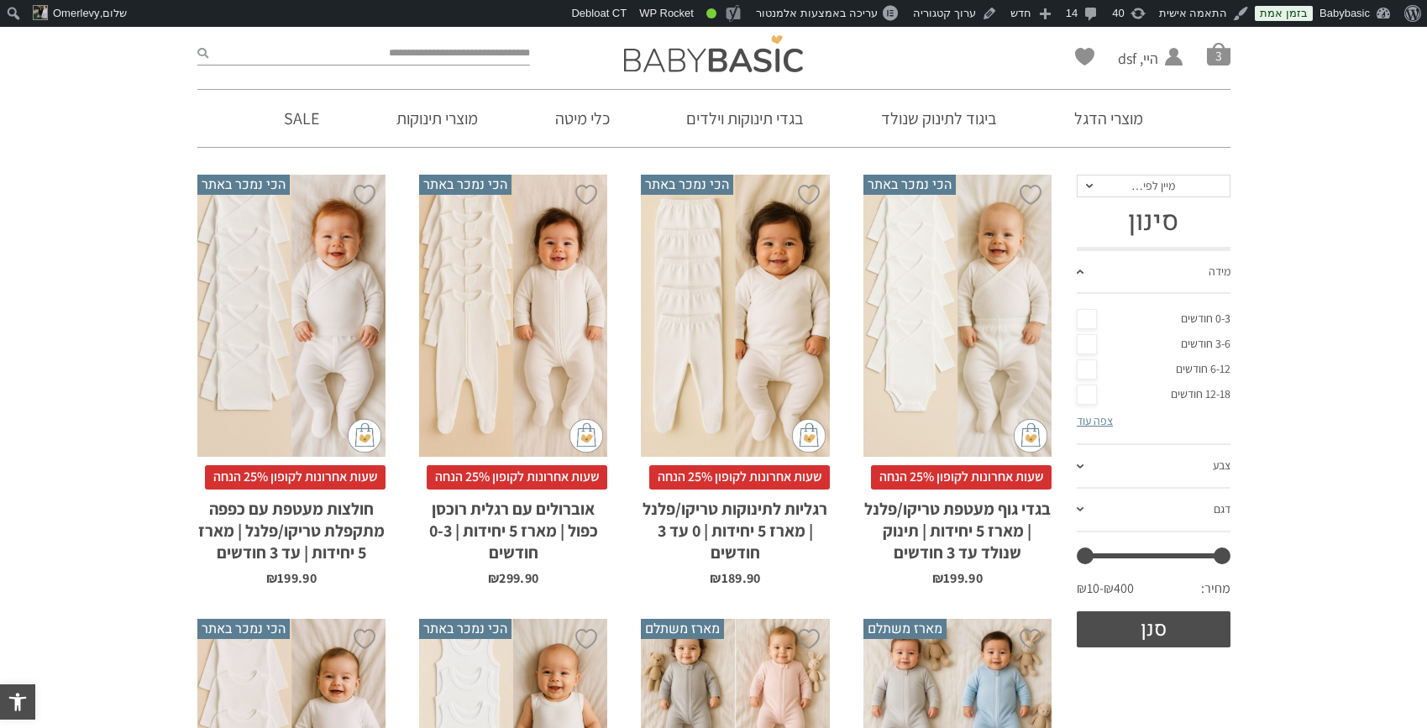 The height and width of the screenshot is (728, 1427). I want to click on a: Wishlist, so click(1084, 56).